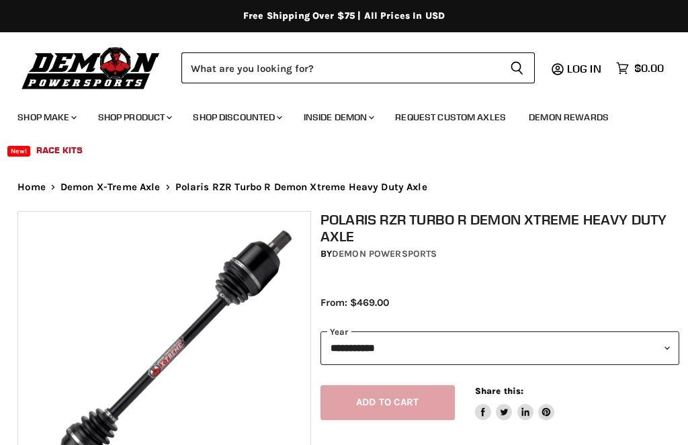 The width and height of the screenshot is (688, 445). What do you see at coordinates (649, 68) in the screenshot?
I see `span: $0.00` at bounding box center [649, 68].